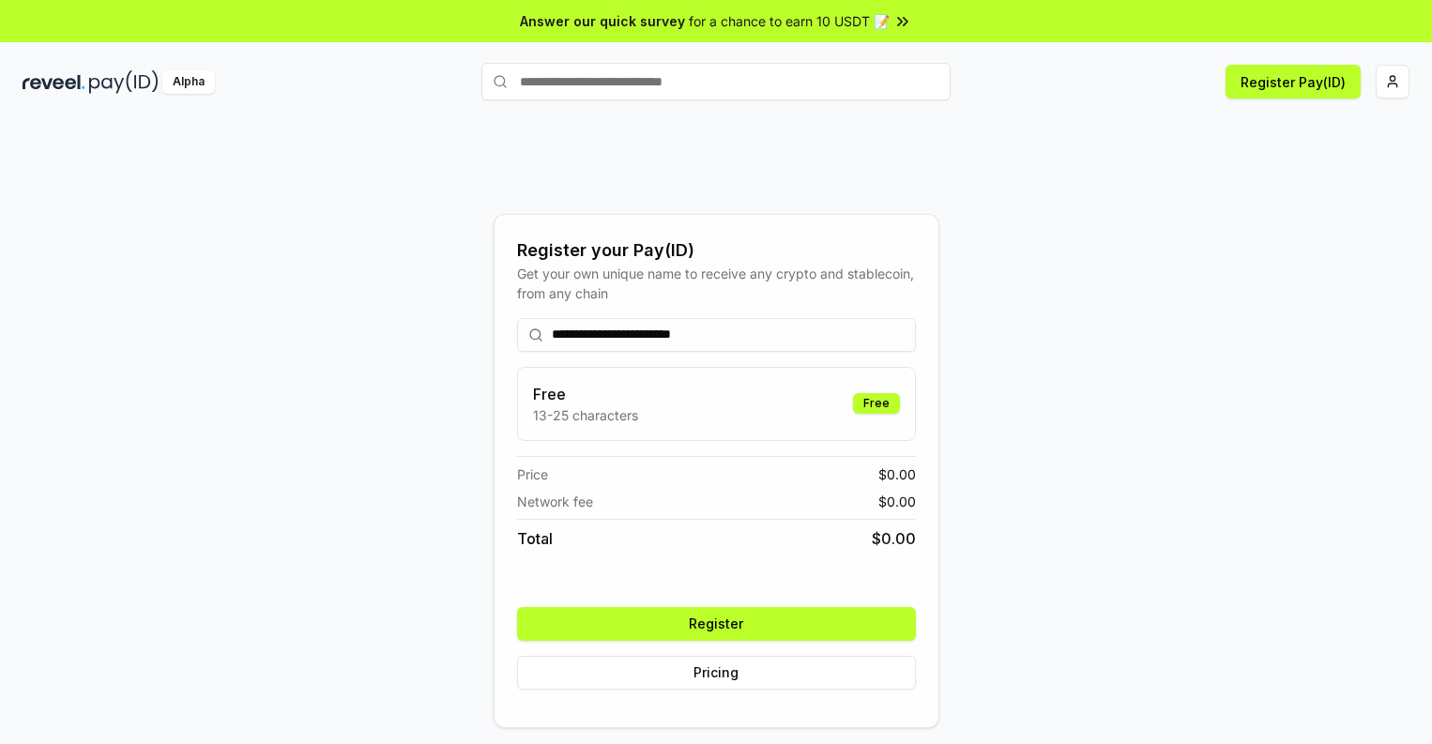 This screenshot has width=1432, height=744. Describe the element at coordinates (586, 394) in the screenshot. I see `h3: Free` at that location.